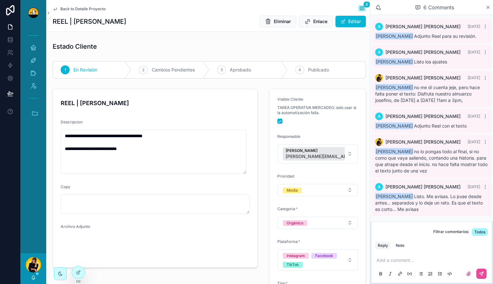  I want to click on button: 6, so click(362, 9).